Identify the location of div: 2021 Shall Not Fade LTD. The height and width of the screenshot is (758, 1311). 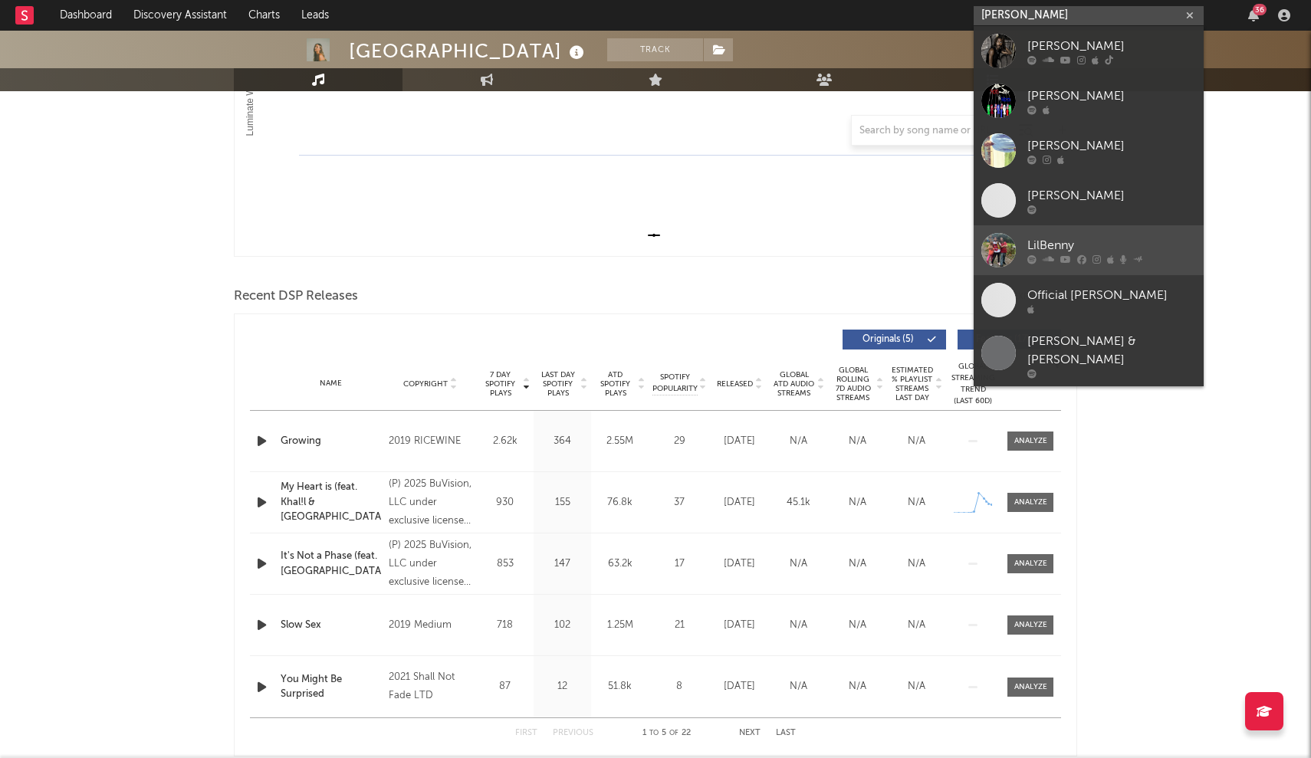
(430, 687).